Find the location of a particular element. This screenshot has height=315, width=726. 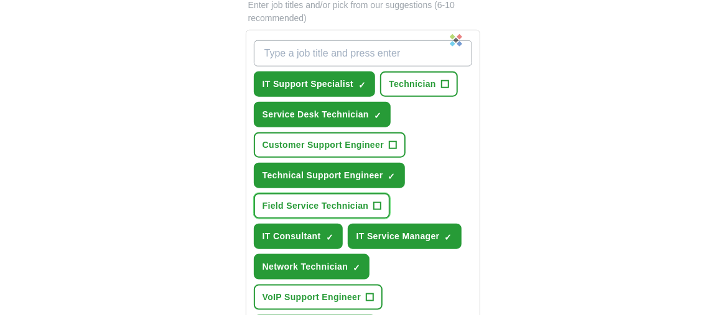

span: IT Service Manager is located at coordinates (398, 236).